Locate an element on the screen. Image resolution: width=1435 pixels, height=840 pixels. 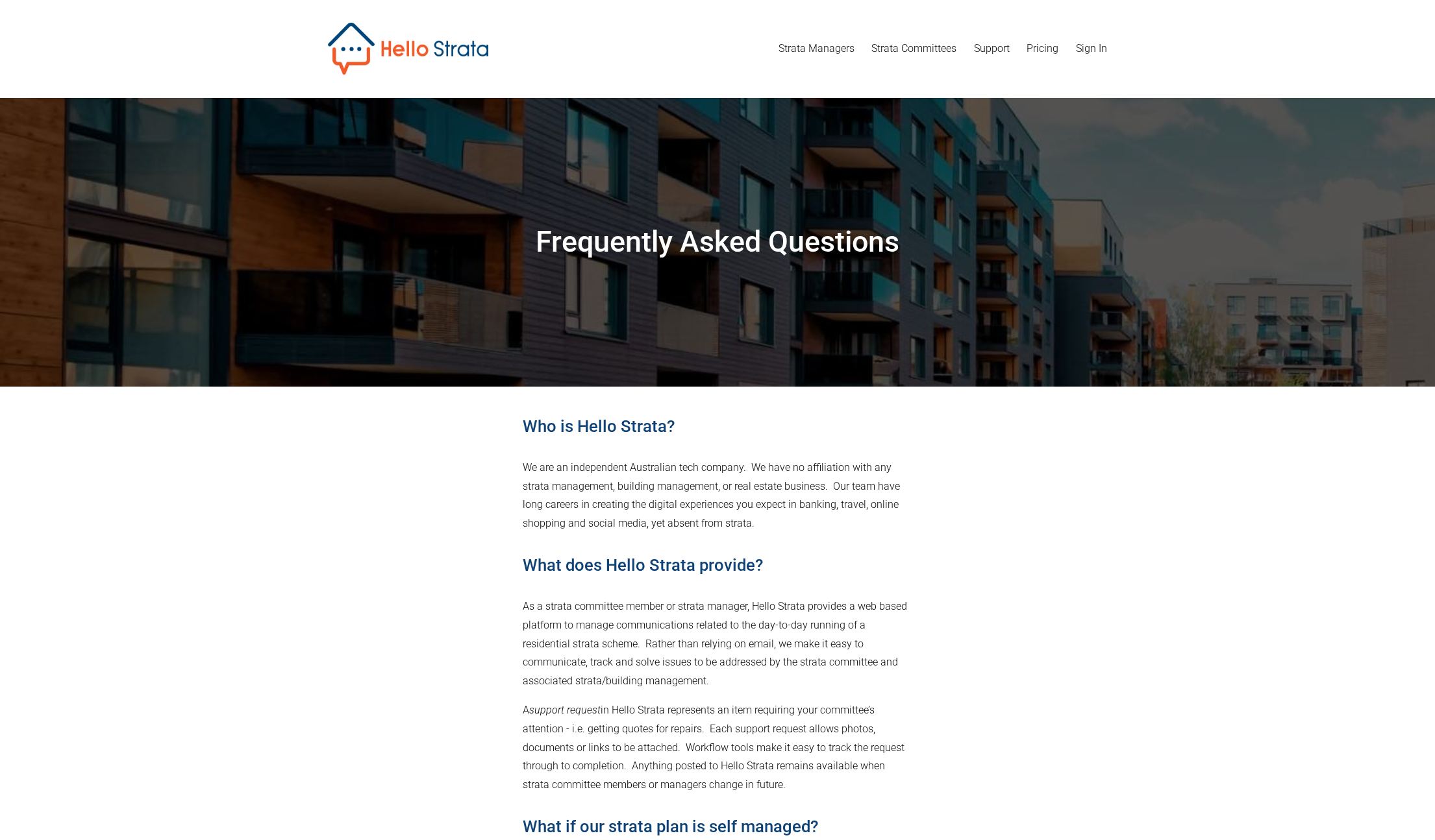
a: Sign In is located at coordinates (1091, 49).